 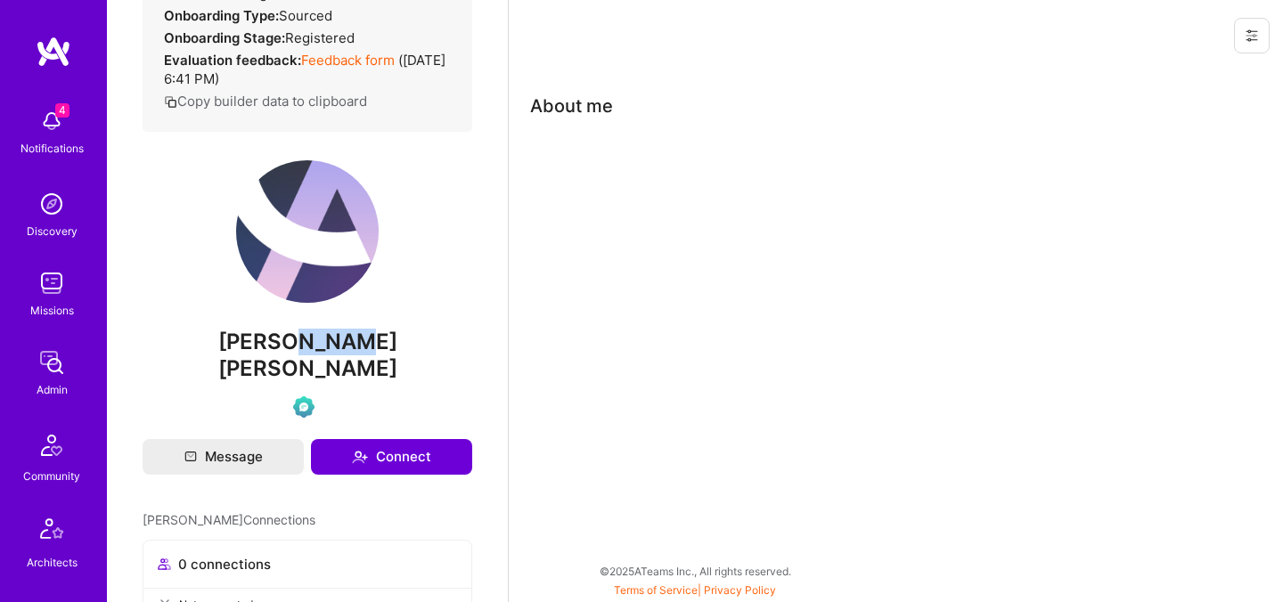 I want to click on div: Admin, so click(x=52, y=389).